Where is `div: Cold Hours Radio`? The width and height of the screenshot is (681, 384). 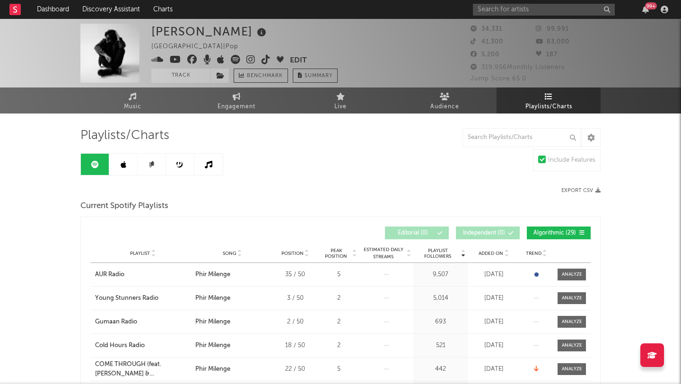
div: Cold Hours Radio is located at coordinates (120, 346).